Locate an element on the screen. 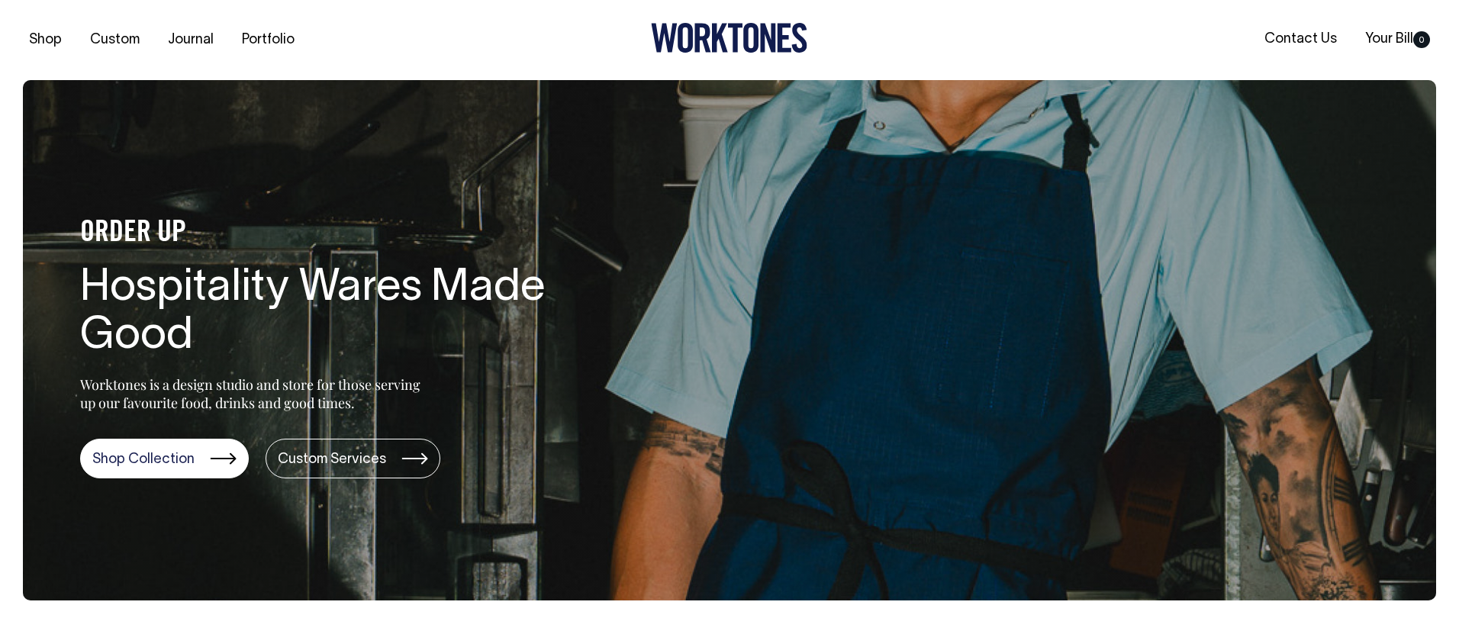 This screenshot has height=634, width=1459. span: 0 is located at coordinates (1421, 40).